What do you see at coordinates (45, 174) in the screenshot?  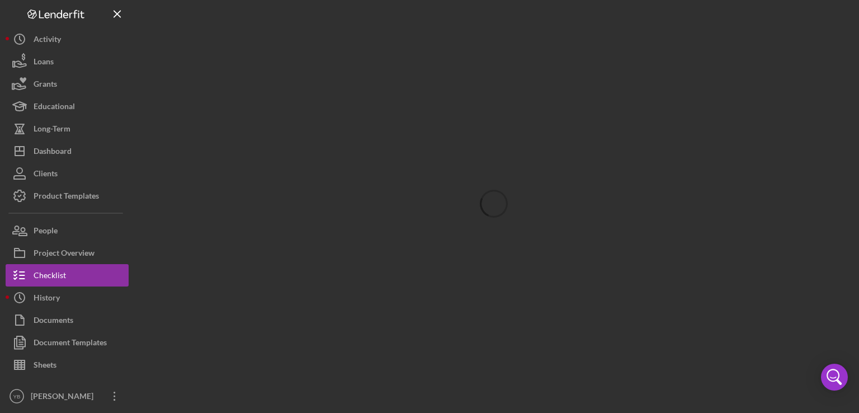 I see `div: Clients` at bounding box center [45, 174].